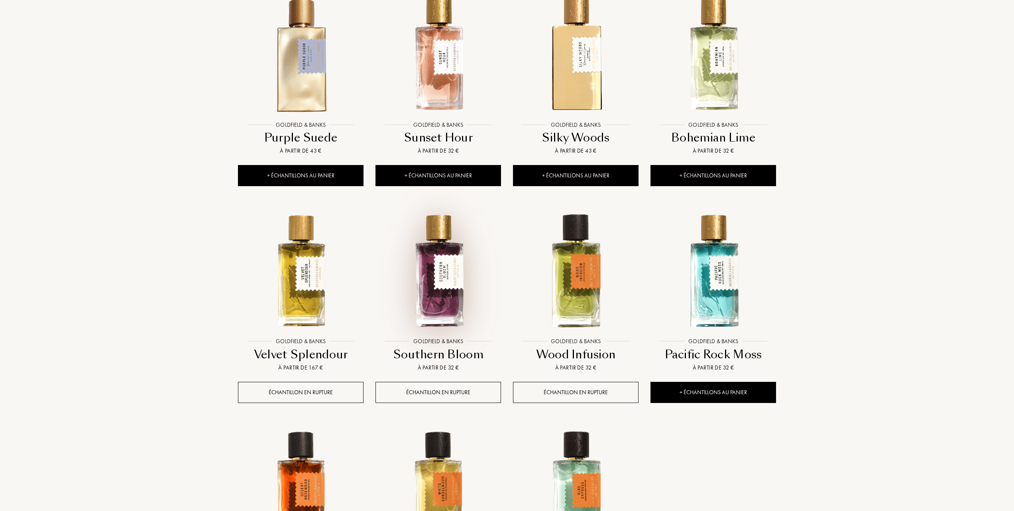 The image size is (1014, 511). I want to click on img: Pacific Rock Moss Goldfield & Banks, so click(713, 271).